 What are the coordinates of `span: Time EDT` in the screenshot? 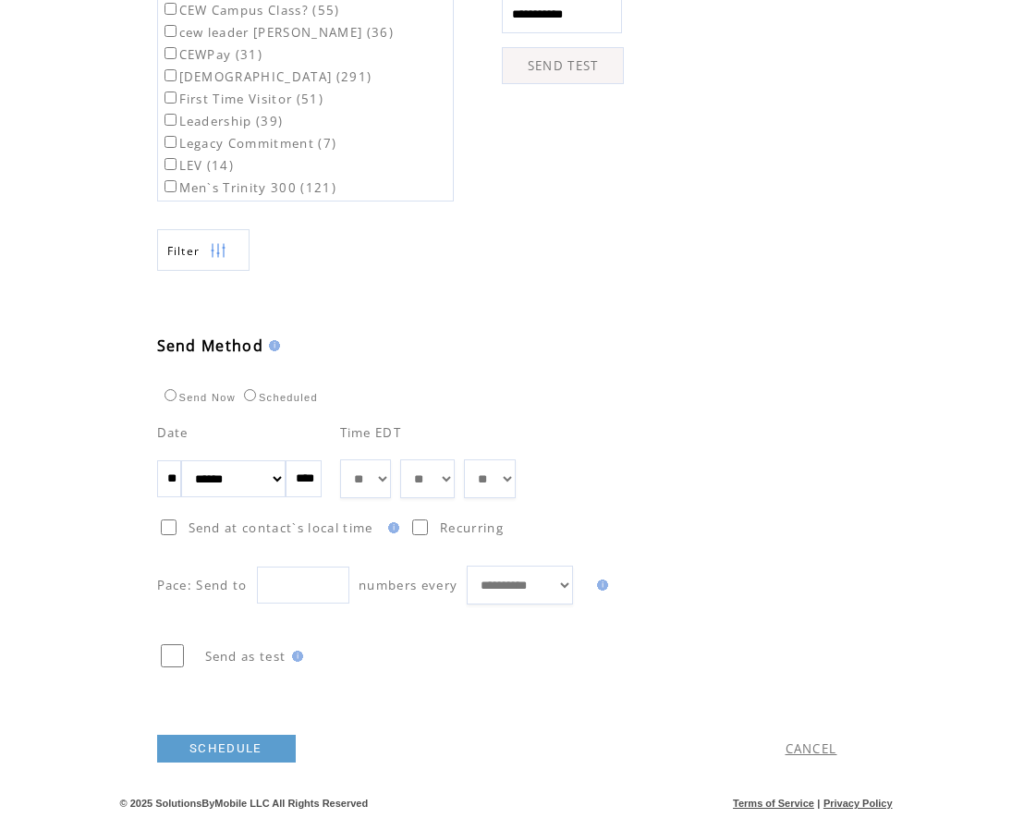 It's located at (371, 433).